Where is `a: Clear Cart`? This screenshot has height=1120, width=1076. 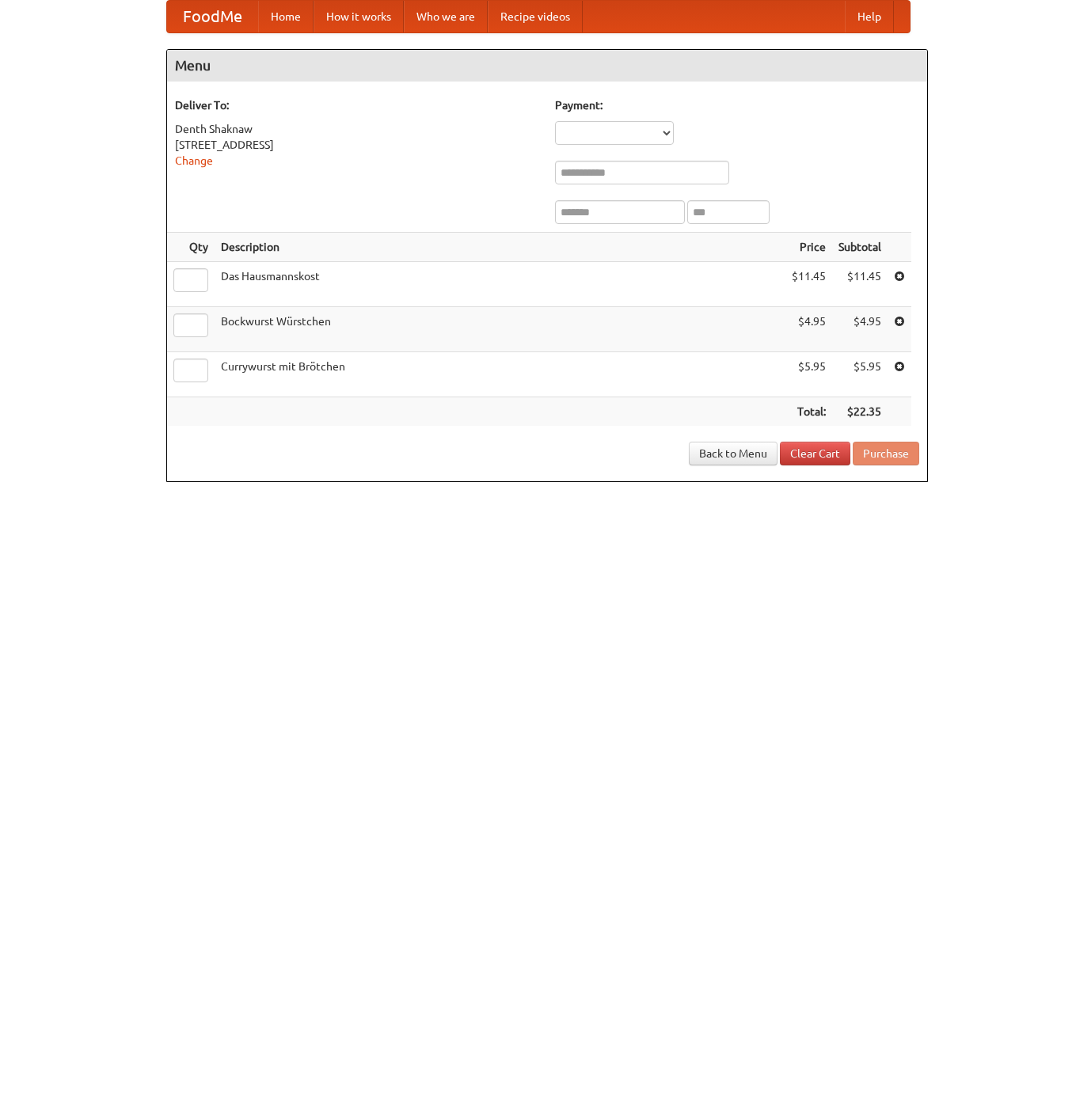 a: Clear Cart is located at coordinates (815, 453).